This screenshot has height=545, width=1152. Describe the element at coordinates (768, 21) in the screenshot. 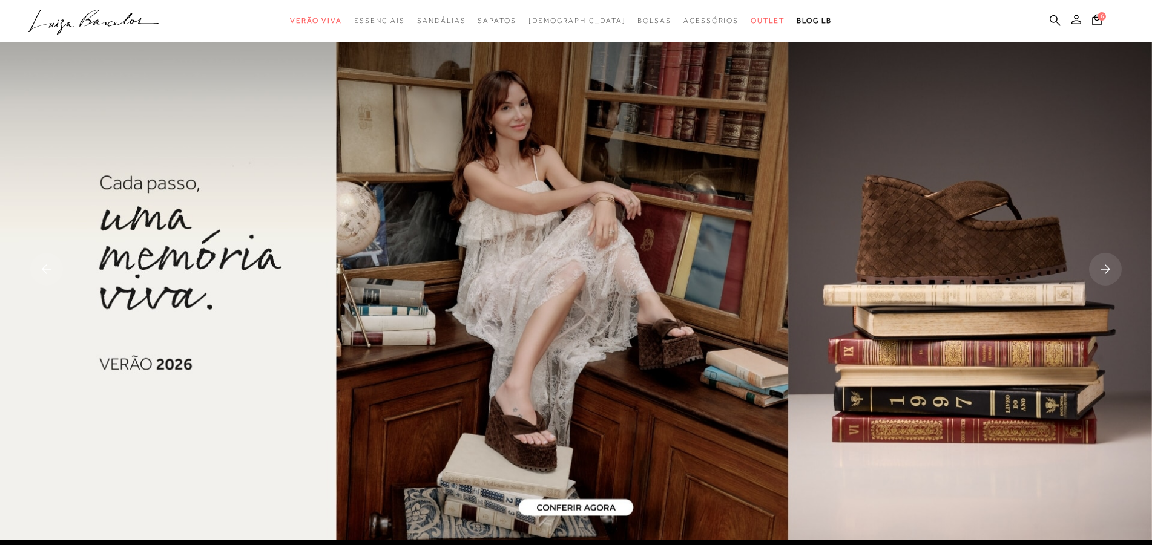

I see `span: Outlet` at that location.